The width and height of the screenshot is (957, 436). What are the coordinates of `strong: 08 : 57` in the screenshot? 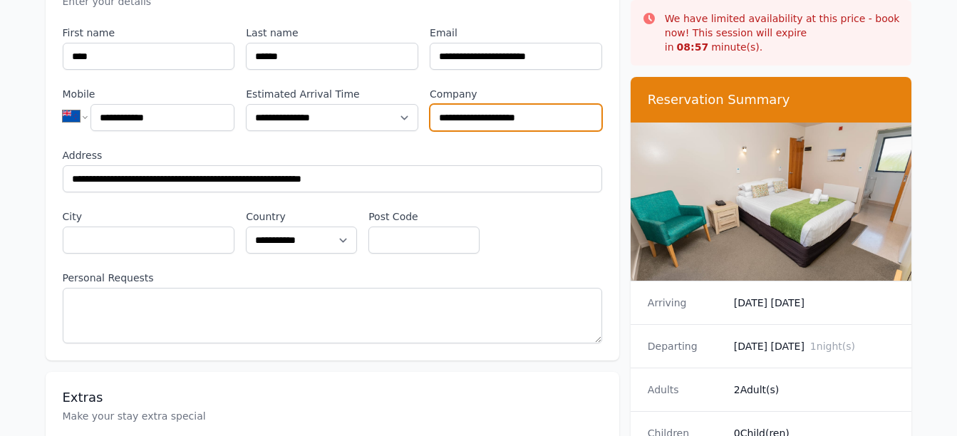 It's located at (692, 47).